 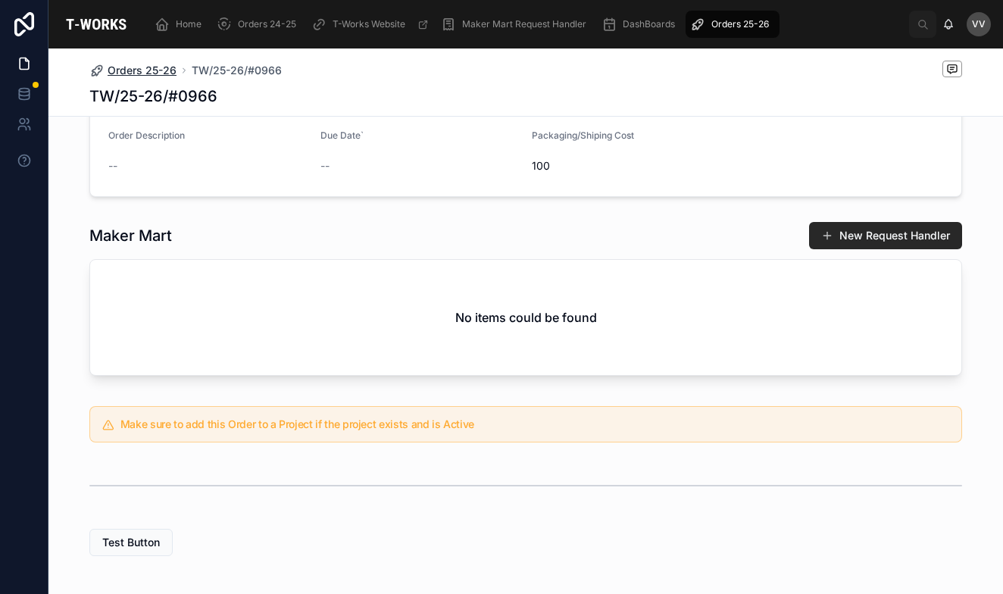 I want to click on div: scrollable content, so click(x=527, y=24).